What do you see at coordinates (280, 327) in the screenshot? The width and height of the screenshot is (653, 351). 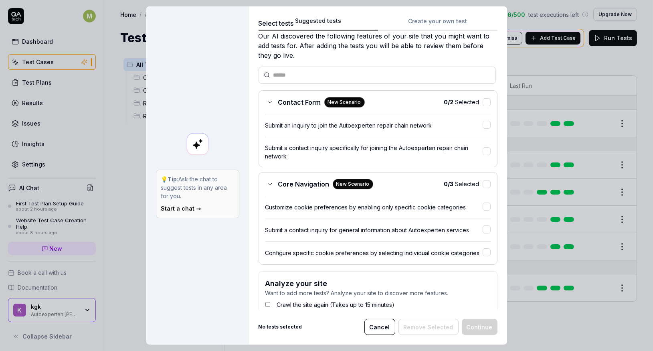 I see `b: No tests selected` at bounding box center [280, 327].